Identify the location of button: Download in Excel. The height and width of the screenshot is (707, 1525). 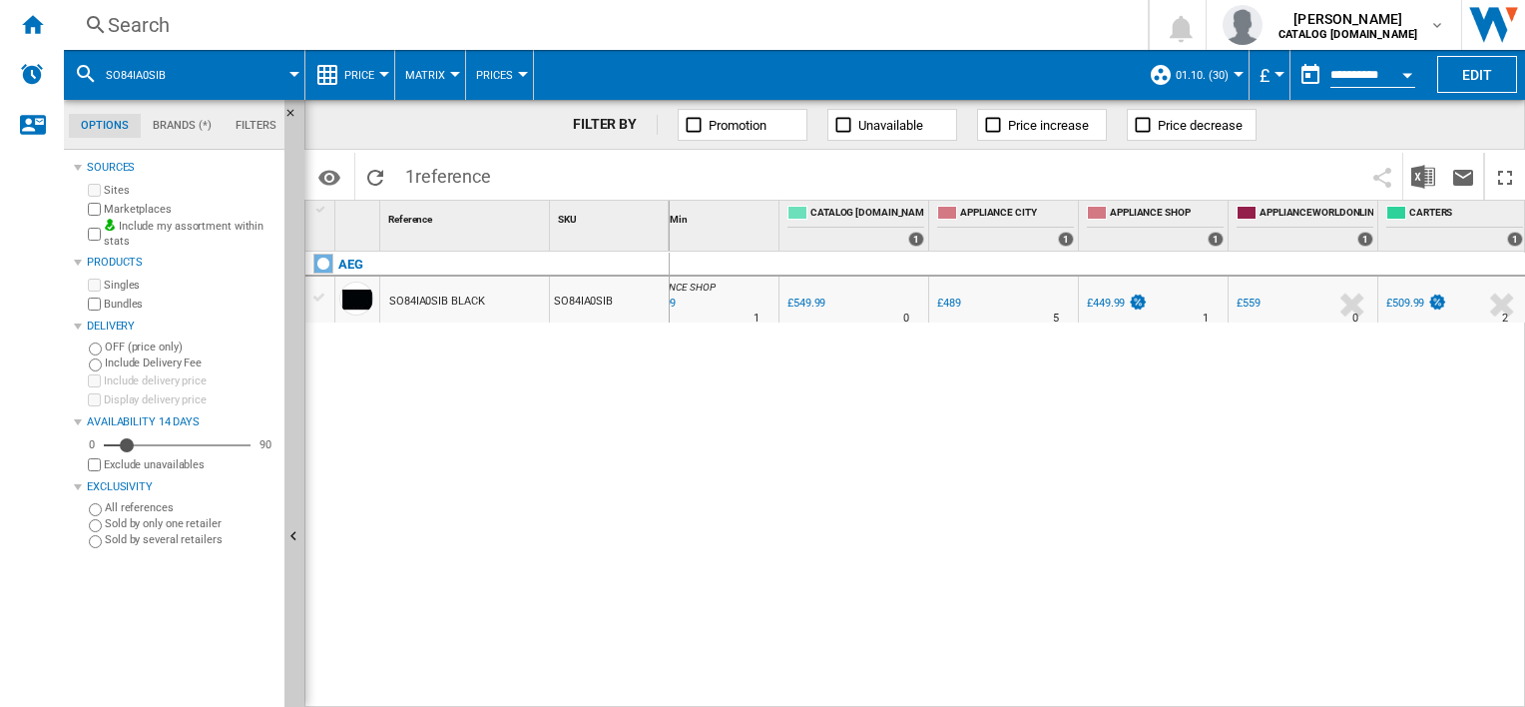
(1423, 176).